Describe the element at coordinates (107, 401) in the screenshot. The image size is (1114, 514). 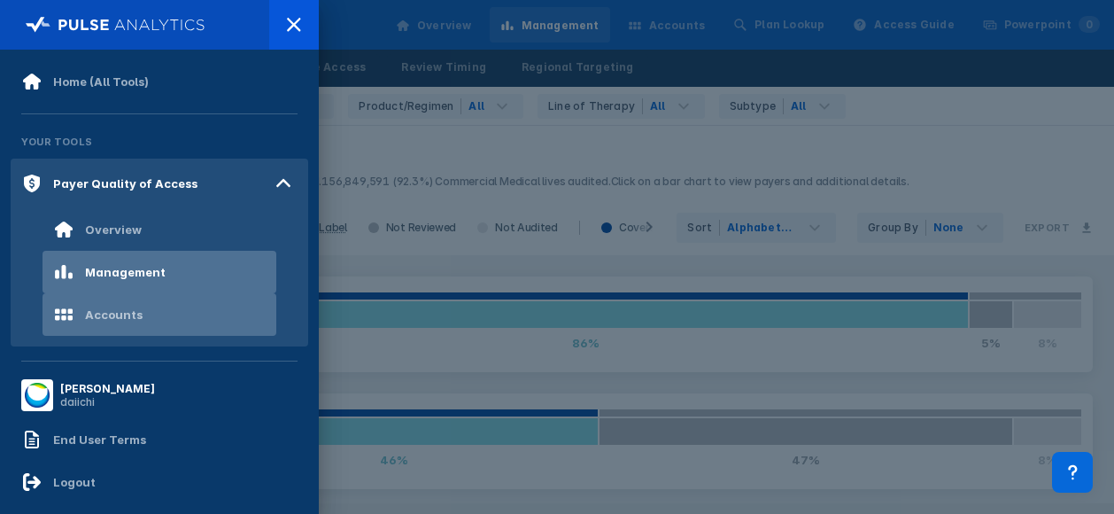
I see `div: daiichi` at that location.